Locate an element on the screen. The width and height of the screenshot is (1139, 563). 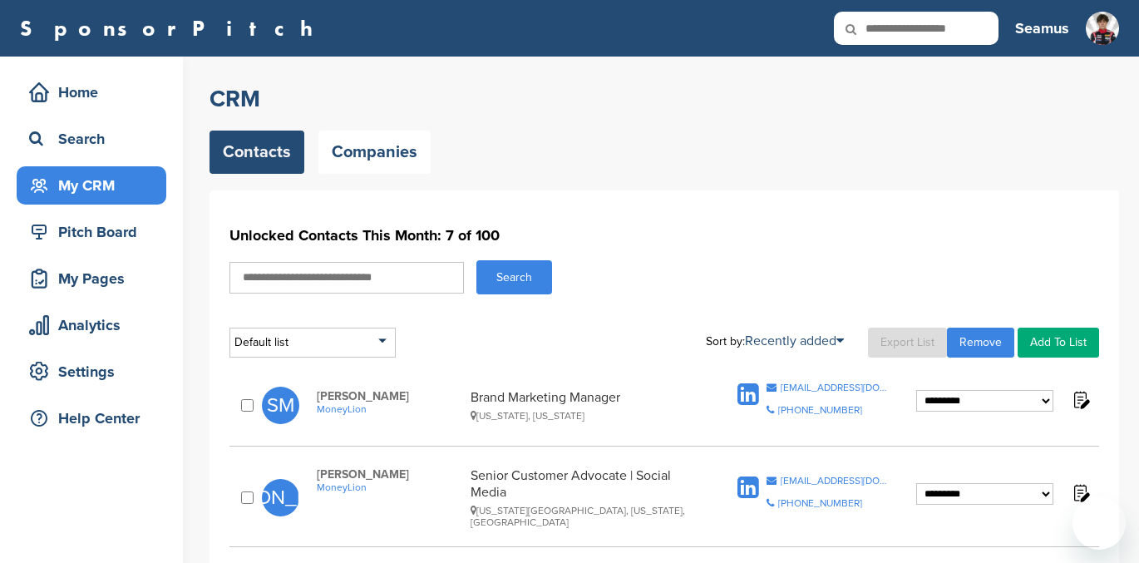
div: Pitch Board is located at coordinates (96, 232).